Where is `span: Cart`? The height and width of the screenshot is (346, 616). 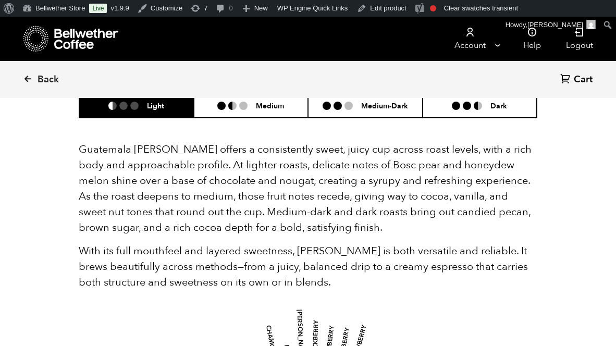
span: Cart is located at coordinates (583, 80).